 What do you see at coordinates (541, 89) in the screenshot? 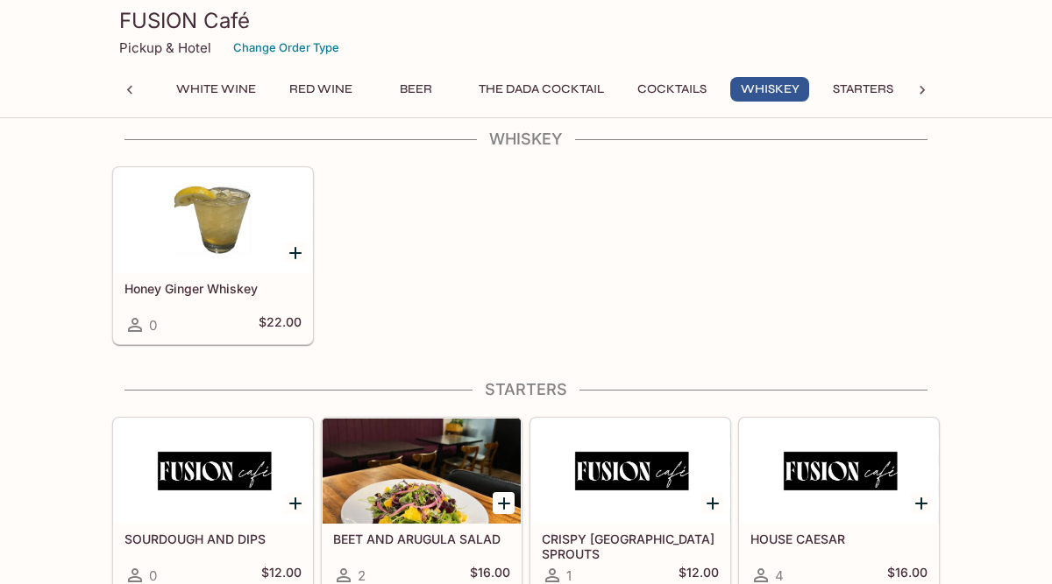
I see `button: The DADA Cocktail` at bounding box center [541, 89].